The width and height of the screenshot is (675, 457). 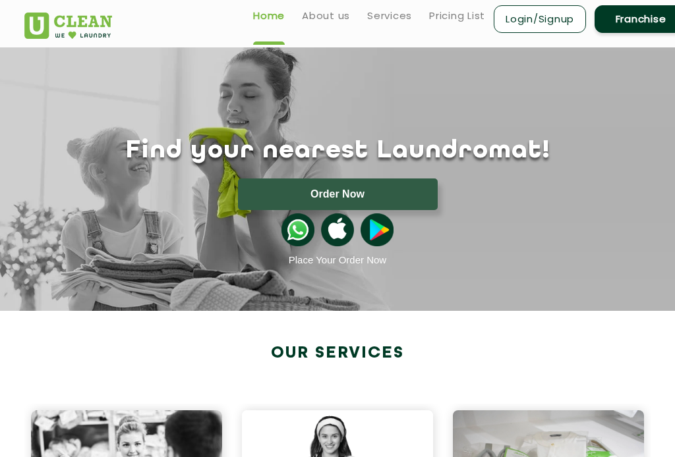 I want to click on a: Services, so click(x=389, y=16).